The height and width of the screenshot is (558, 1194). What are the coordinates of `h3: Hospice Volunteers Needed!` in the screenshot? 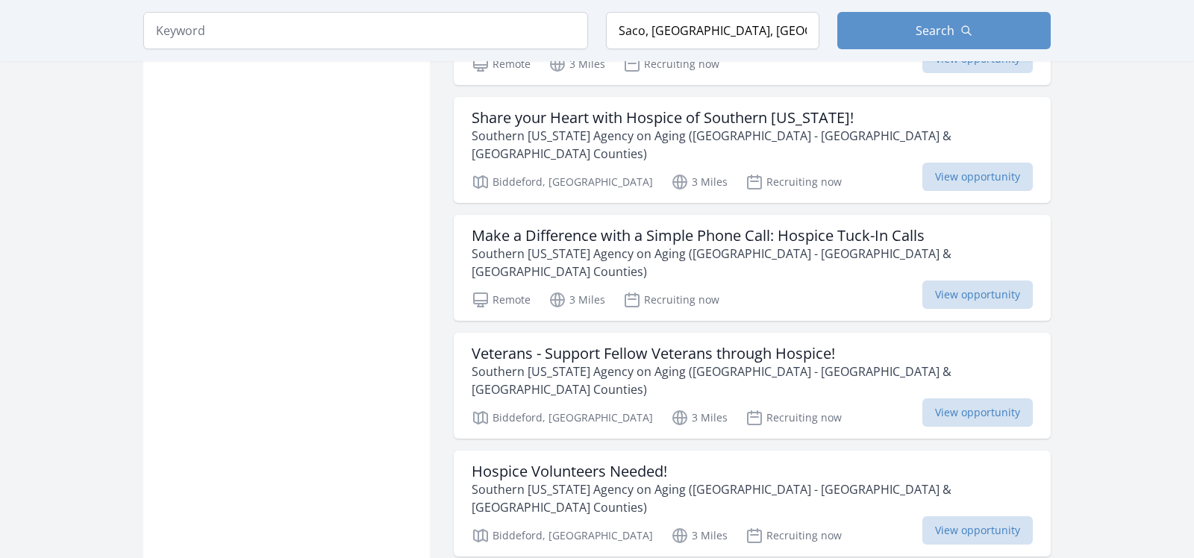 It's located at (752, 472).